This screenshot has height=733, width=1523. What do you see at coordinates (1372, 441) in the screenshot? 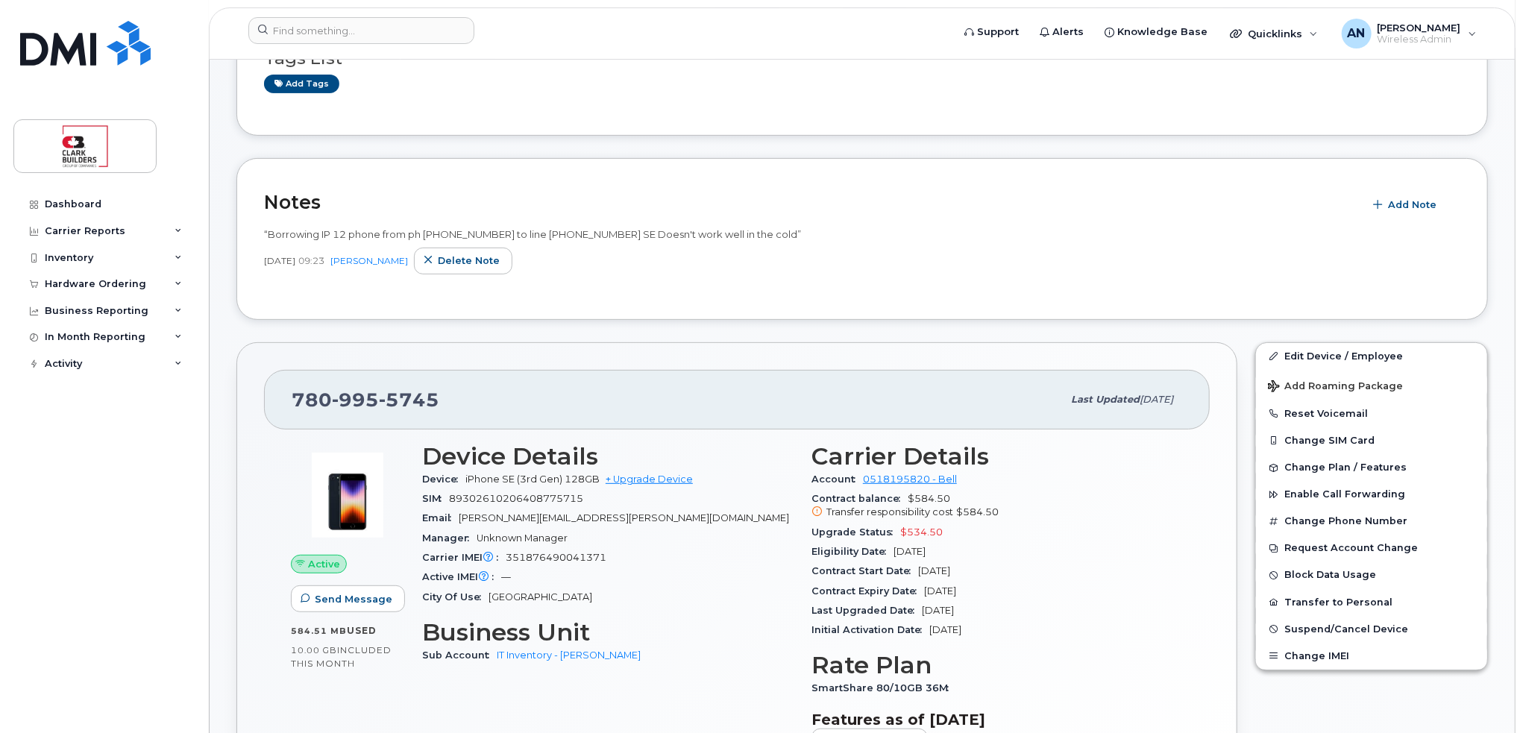
I see `button: Change SIM Card` at bounding box center [1372, 441].